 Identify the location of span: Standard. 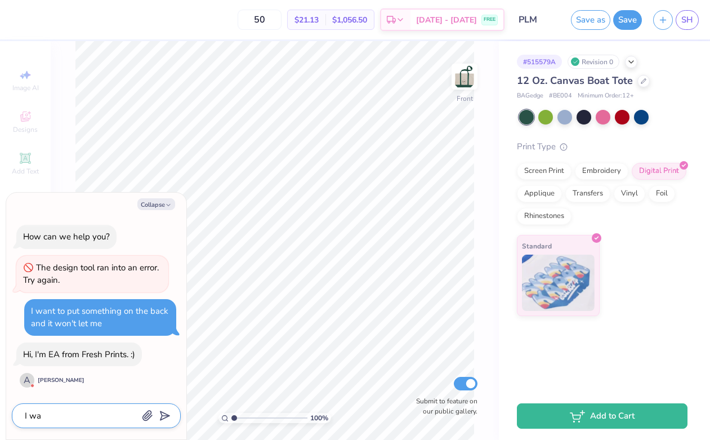
(537, 246).